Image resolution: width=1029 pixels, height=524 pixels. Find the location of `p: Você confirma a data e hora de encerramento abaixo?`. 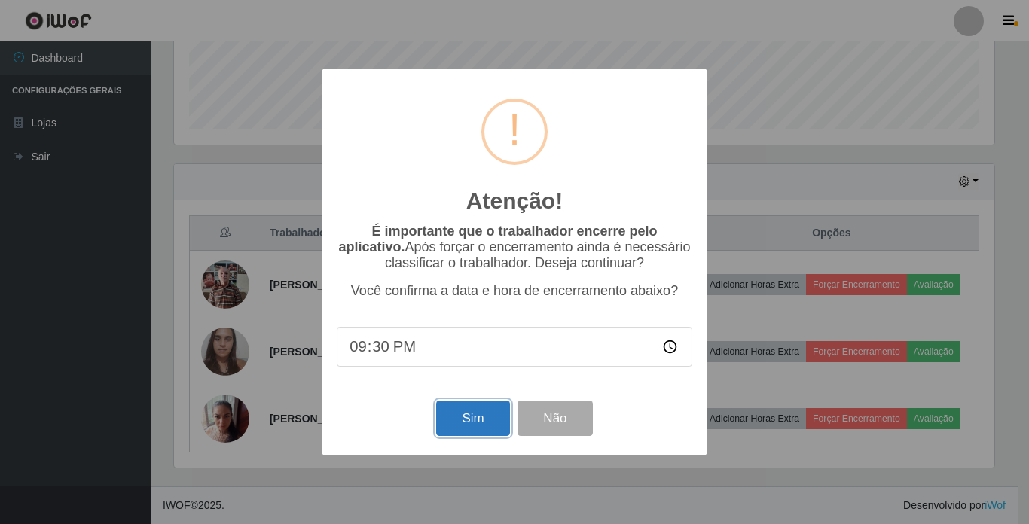

p: Você confirma a data e hora de encerramento abaixo? is located at coordinates (514, 291).